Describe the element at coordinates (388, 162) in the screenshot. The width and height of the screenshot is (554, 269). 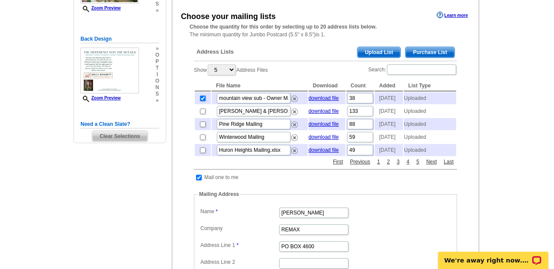
I see `a: 2` at that location.